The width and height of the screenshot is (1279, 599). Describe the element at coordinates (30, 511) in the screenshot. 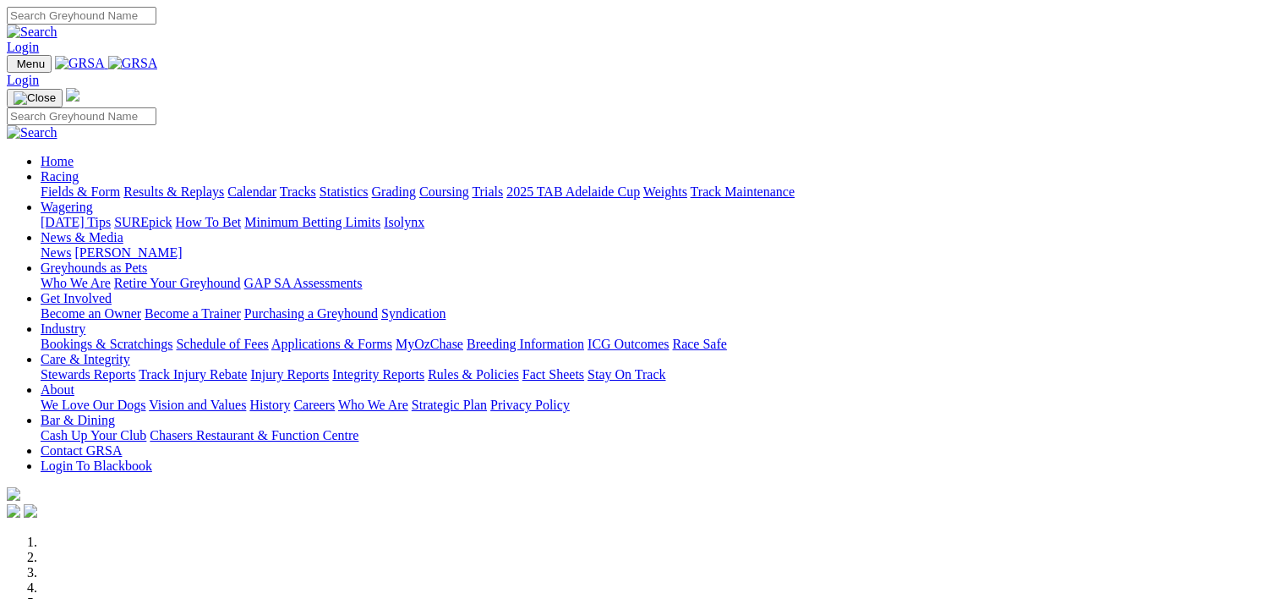

I see `img: twitter.svg` at that location.